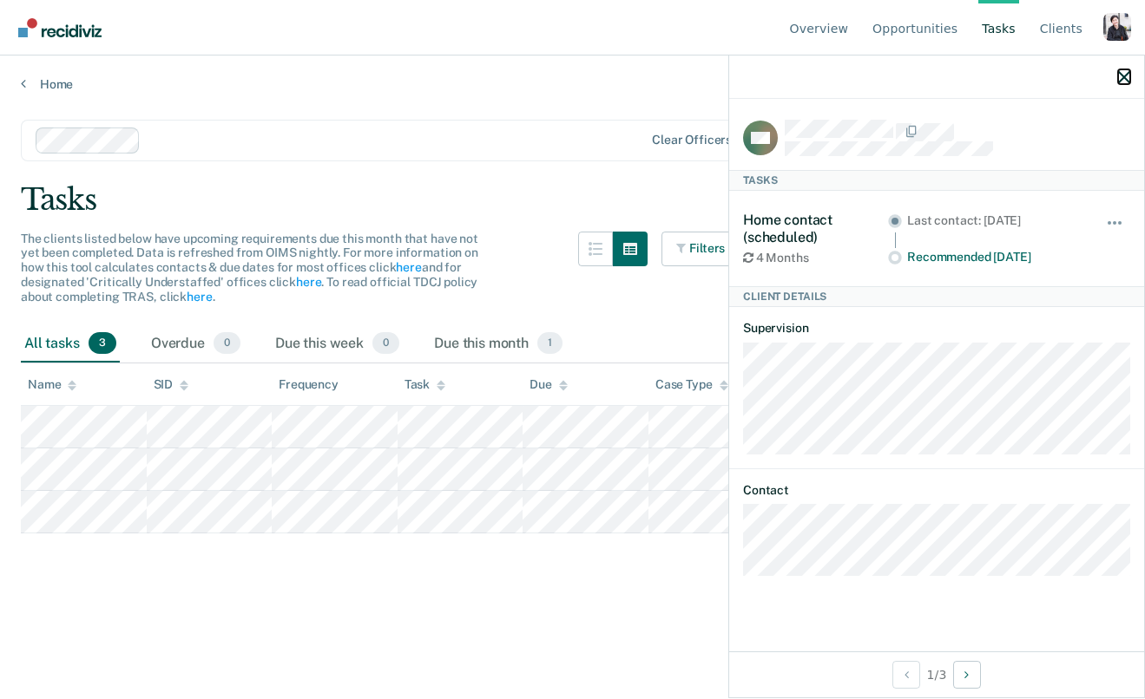 The height and width of the screenshot is (699, 1145). What do you see at coordinates (308, 384) in the screenshot?
I see `div: Frequency` at bounding box center [308, 384].